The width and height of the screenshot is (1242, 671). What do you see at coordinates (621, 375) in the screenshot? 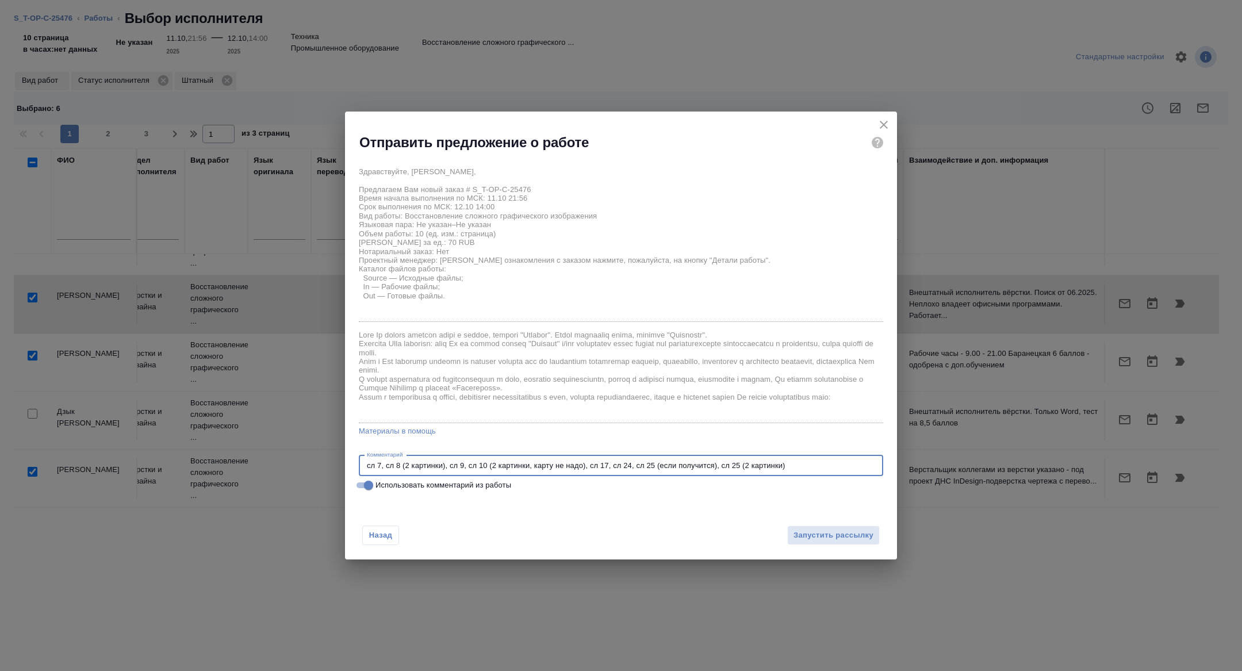
I see `textarea: Lore Ip dolors ametcon adipi e seddoe, tempori "Utlabor". Etdol magnaaliq enima, minimve "Quisnos...` at bounding box center [621, 375].